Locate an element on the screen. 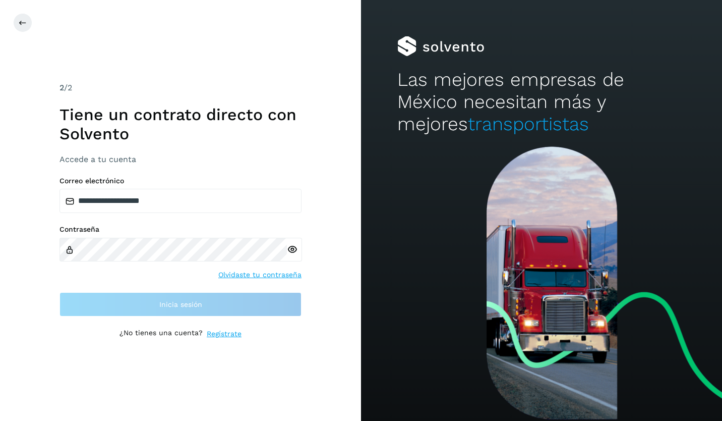 The height and width of the screenshot is (421, 722). label: Correo electrónico is located at coordinates (181, 181).